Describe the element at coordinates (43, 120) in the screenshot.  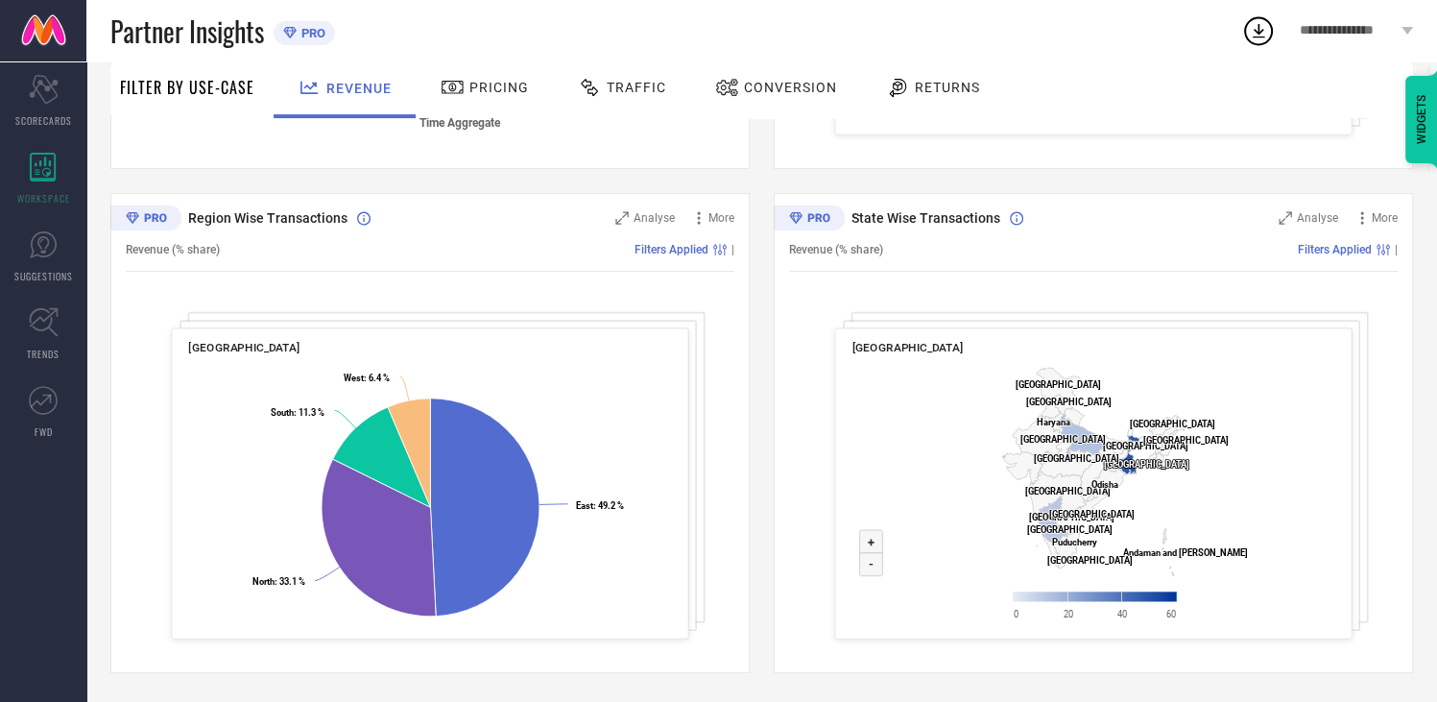
I see `span: SCORECARDS` at that location.